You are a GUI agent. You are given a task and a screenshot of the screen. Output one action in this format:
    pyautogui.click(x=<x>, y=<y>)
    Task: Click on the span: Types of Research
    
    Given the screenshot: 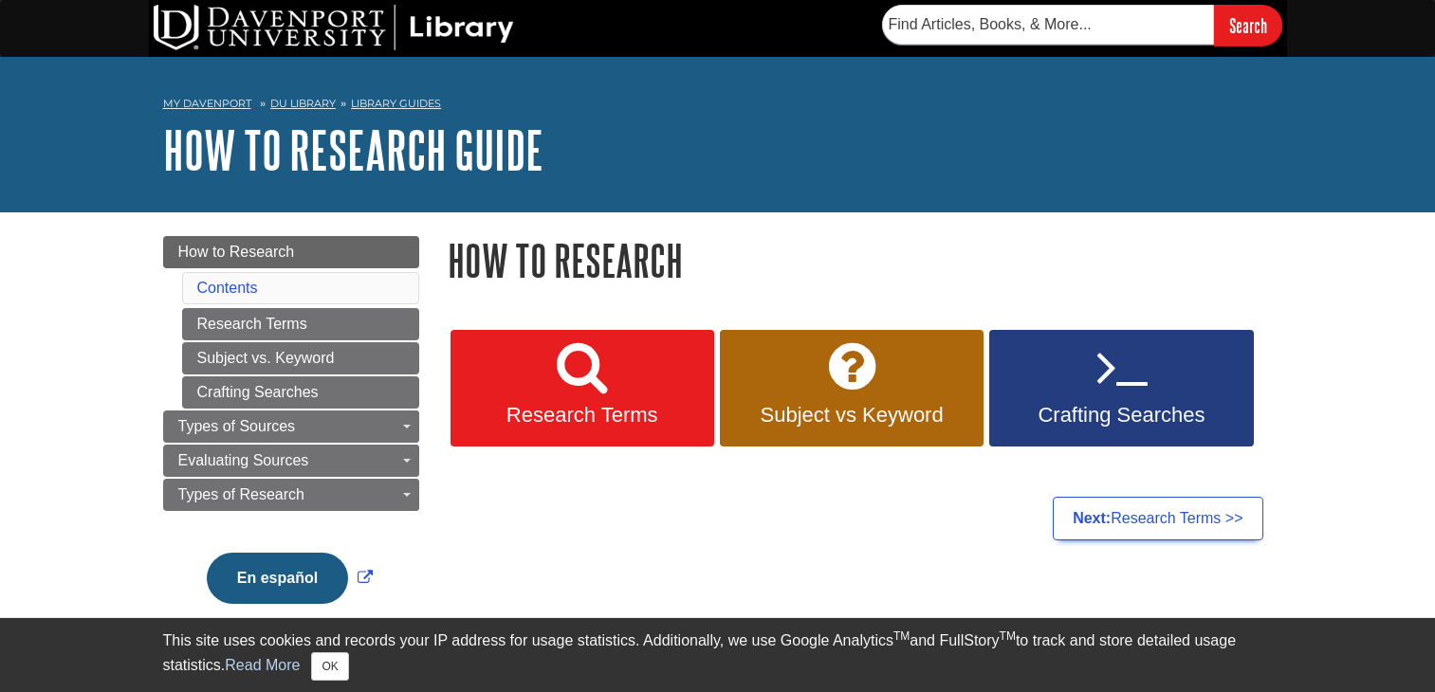 What is the action you would take?
    pyautogui.click(x=241, y=494)
    